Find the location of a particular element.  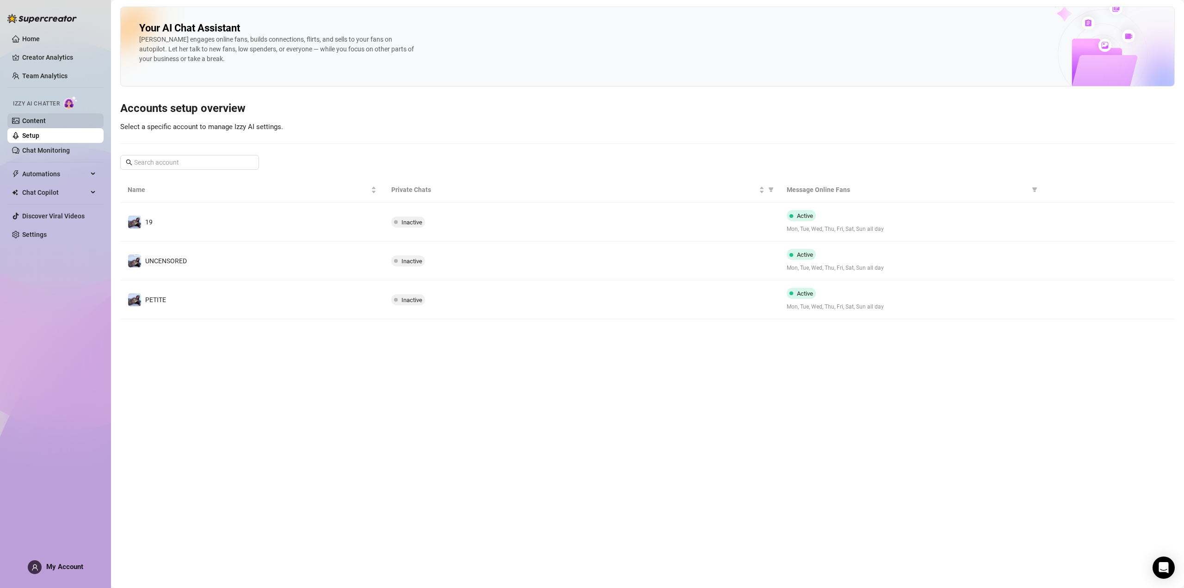

span: My Account is located at coordinates (65, 567).